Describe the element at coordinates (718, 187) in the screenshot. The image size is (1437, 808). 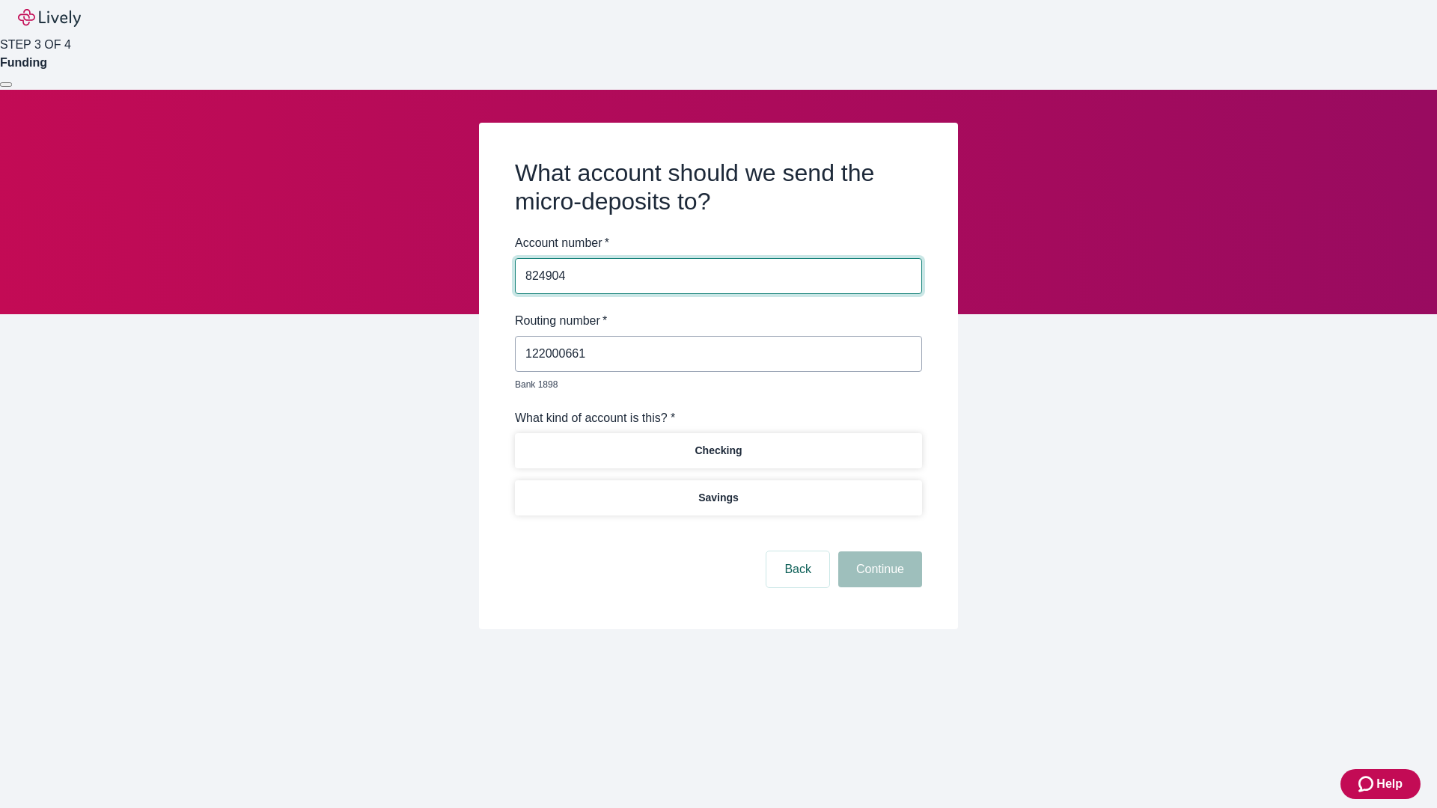
I see `h2: What account should we send the micro-deposits to?` at that location.